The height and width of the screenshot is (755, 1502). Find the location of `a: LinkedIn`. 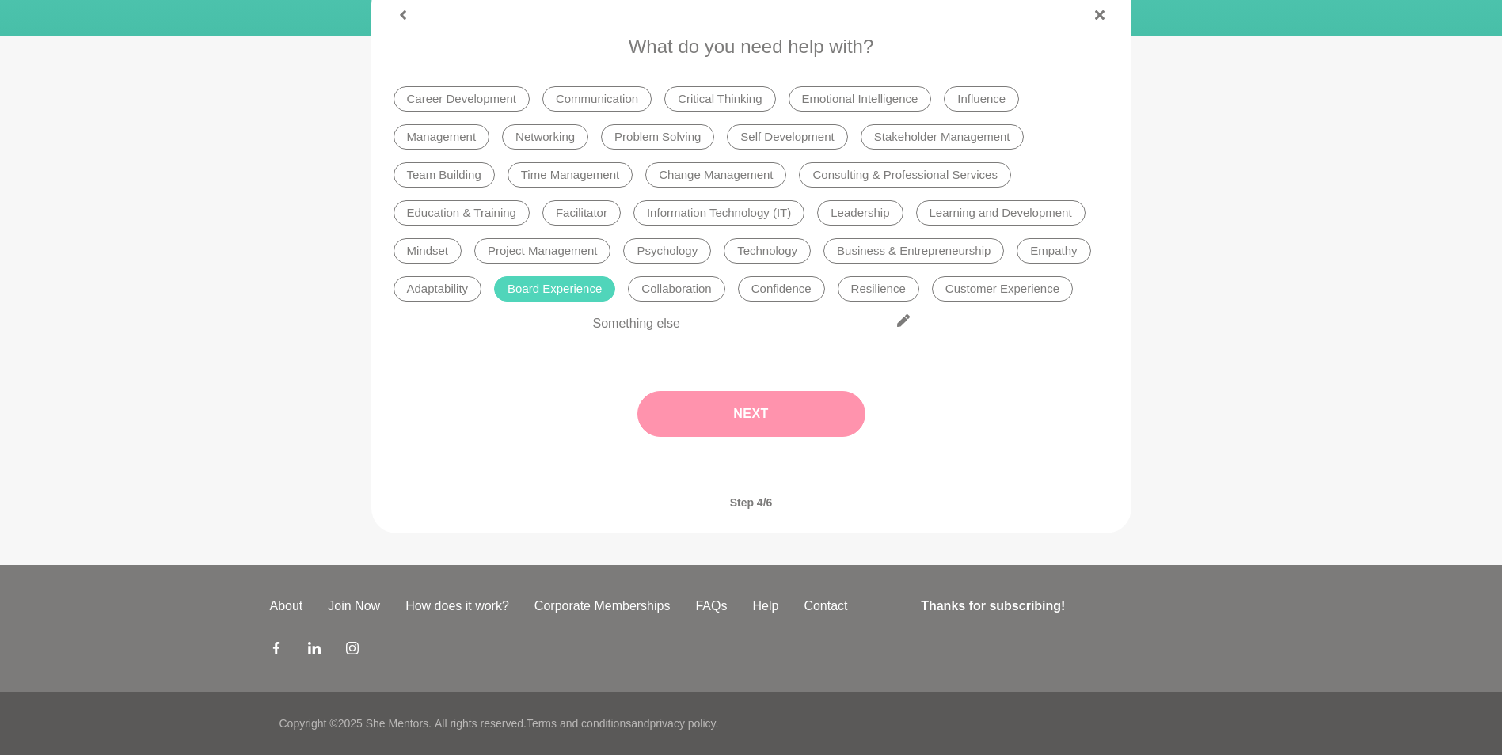

a: LinkedIn is located at coordinates (314, 651).